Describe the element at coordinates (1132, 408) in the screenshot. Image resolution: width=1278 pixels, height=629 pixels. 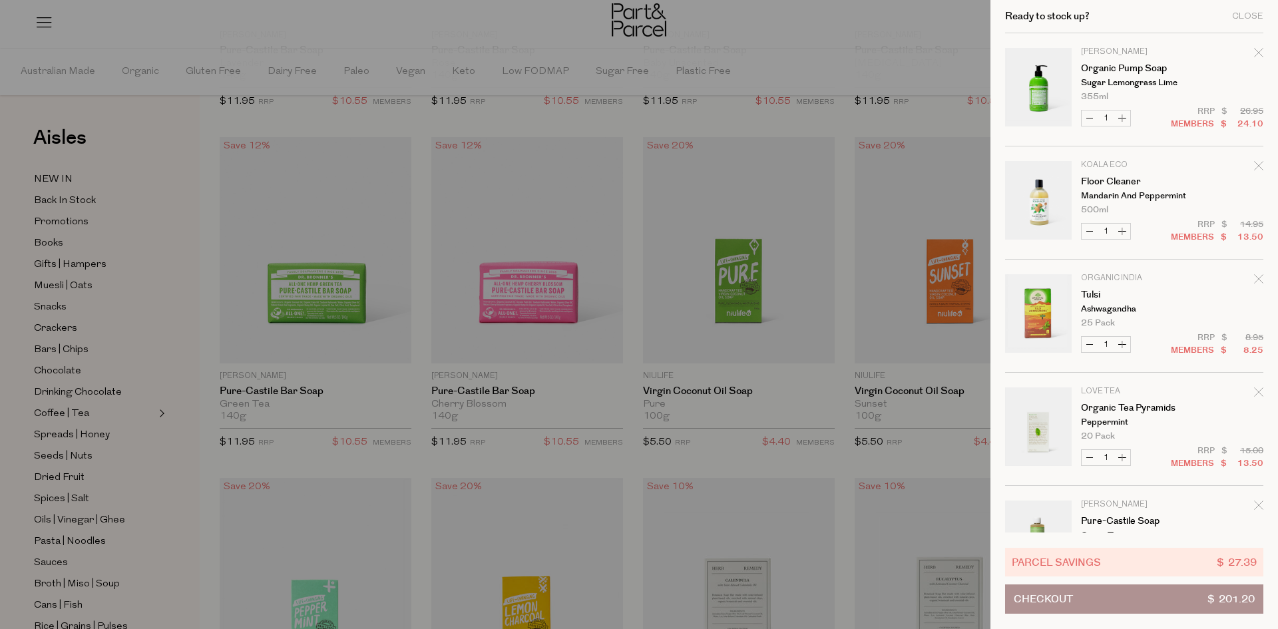
I see `a: Organic Tea Pyramids` at that location.